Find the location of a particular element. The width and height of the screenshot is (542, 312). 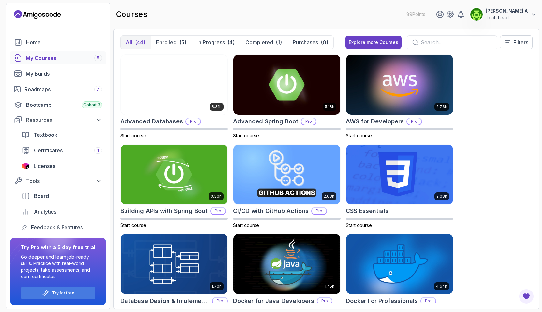

a: builds is located at coordinates (58, 74).